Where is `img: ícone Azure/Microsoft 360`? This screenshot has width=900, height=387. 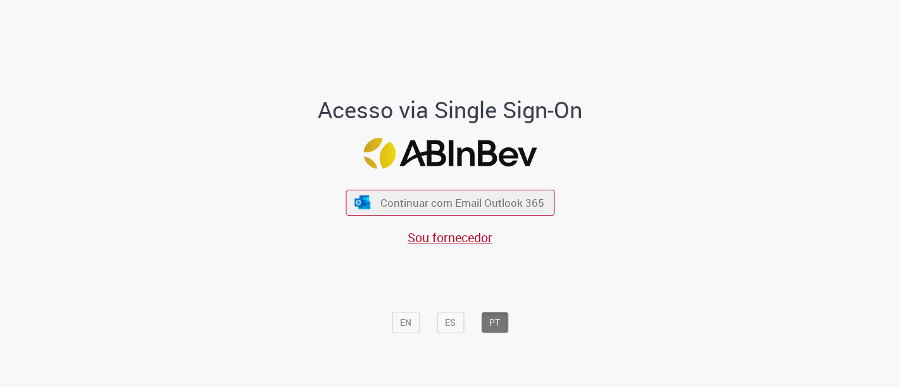
img: ícone Azure/Microsoft 360 is located at coordinates (362, 202).